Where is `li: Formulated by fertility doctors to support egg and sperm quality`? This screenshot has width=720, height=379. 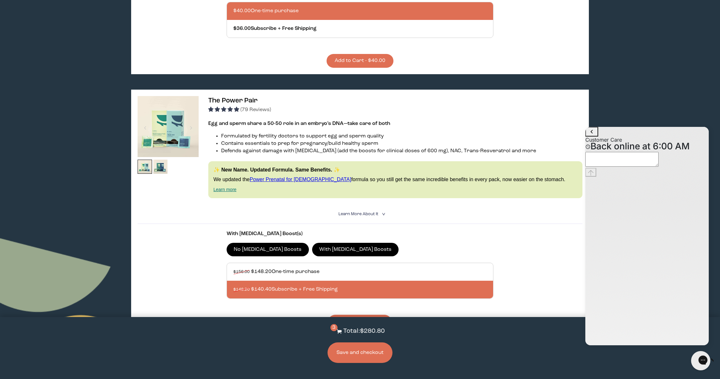
li: Formulated by fertility doctors to support egg and sperm quality is located at coordinates (402, 136).